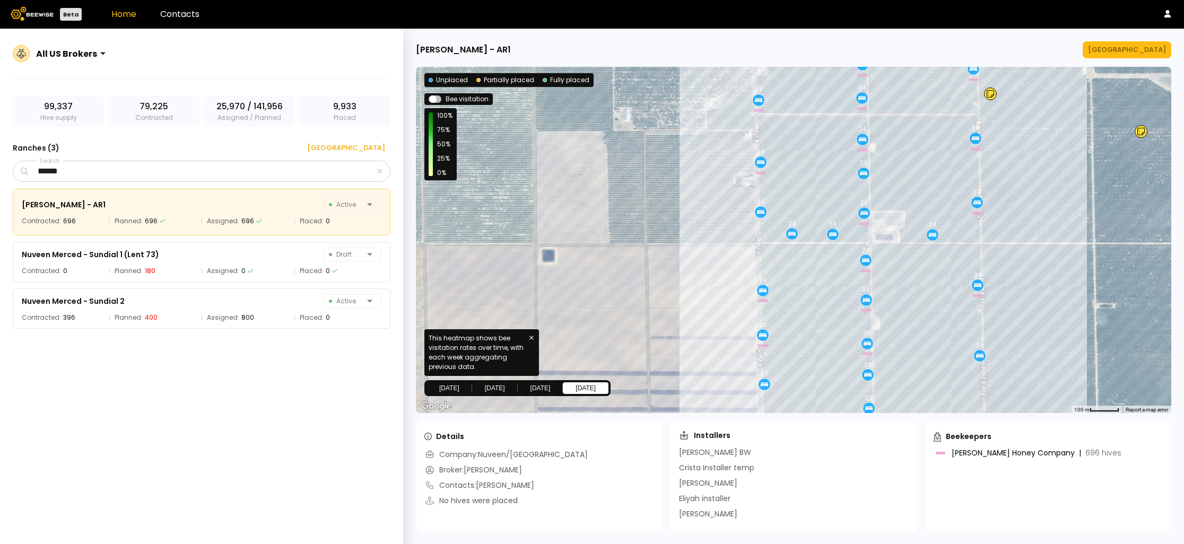 Image resolution: width=1184 pixels, height=544 pixels. Describe the element at coordinates (436, 406) in the screenshot. I see `a: Open this area in Google Maps (opens a new window)` at that location.